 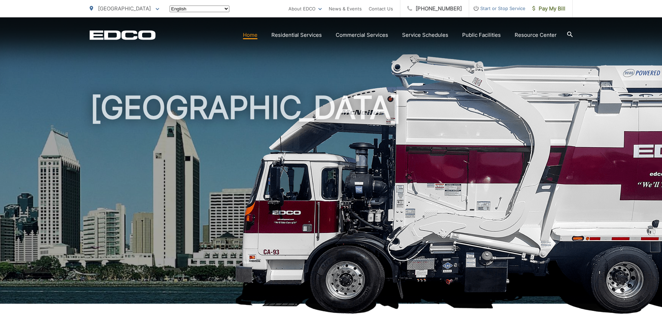 What do you see at coordinates (425, 35) in the screenshot?
I see `a: Service Schedules` at bounding box center [425, 35].